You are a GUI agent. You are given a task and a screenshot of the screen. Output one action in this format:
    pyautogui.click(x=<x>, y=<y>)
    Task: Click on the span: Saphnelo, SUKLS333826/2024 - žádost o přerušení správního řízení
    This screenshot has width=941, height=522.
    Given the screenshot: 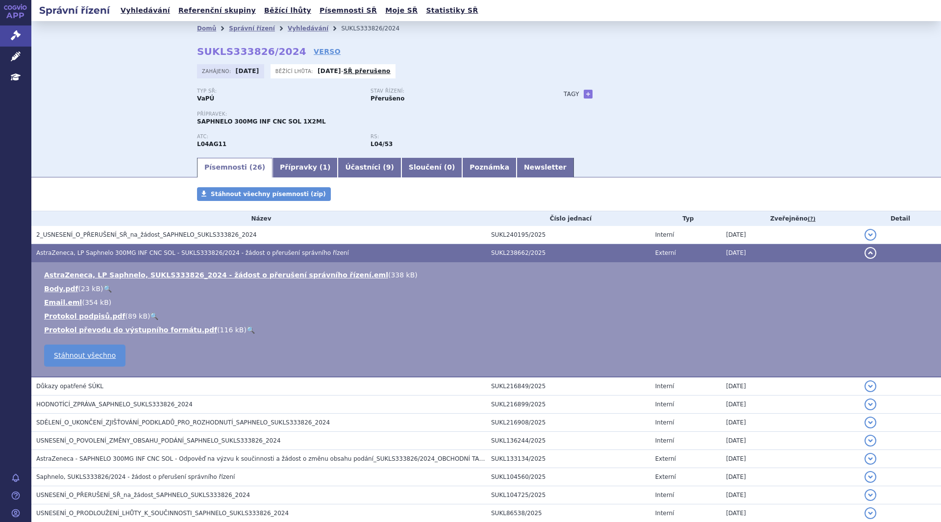 What is the action you would take?
    pyautogui.click(x=135, y=477)
    